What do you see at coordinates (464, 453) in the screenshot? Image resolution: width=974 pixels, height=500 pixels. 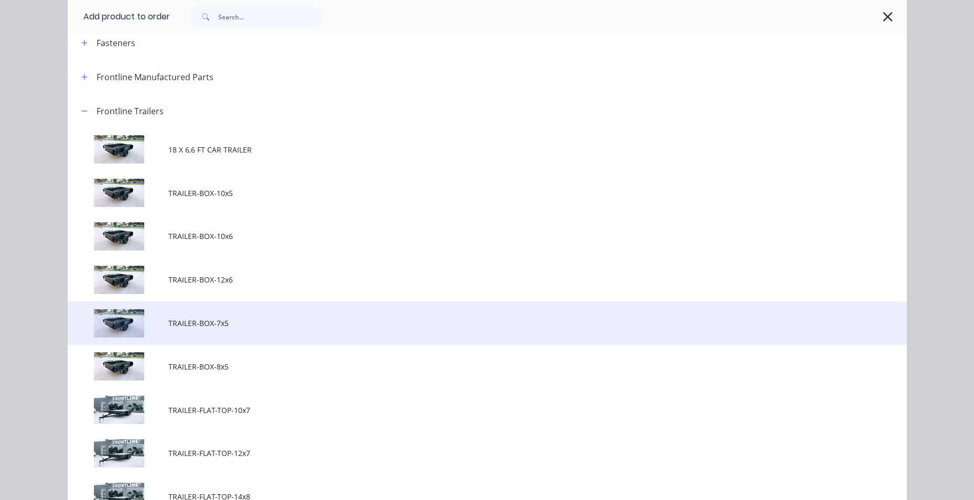 I see `span: TRAILER-FLAT-TOP-12x7` at bounding box center [464, 453].